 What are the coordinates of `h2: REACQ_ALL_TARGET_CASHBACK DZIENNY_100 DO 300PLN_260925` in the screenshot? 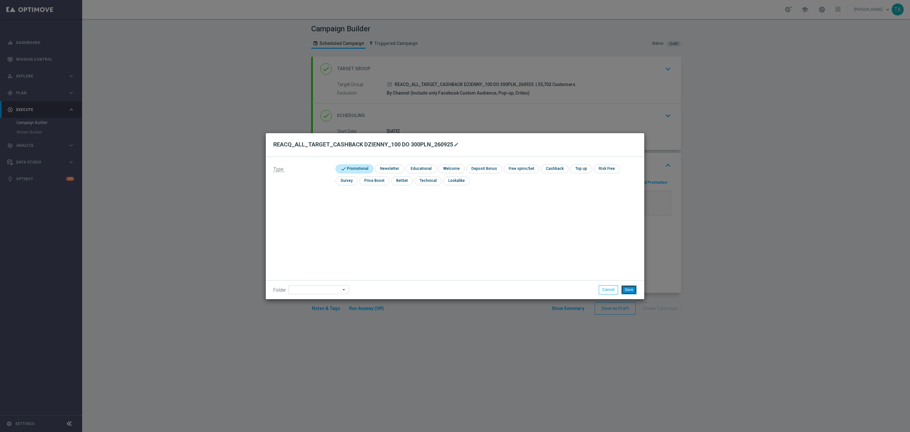 It's located at (363, 144).